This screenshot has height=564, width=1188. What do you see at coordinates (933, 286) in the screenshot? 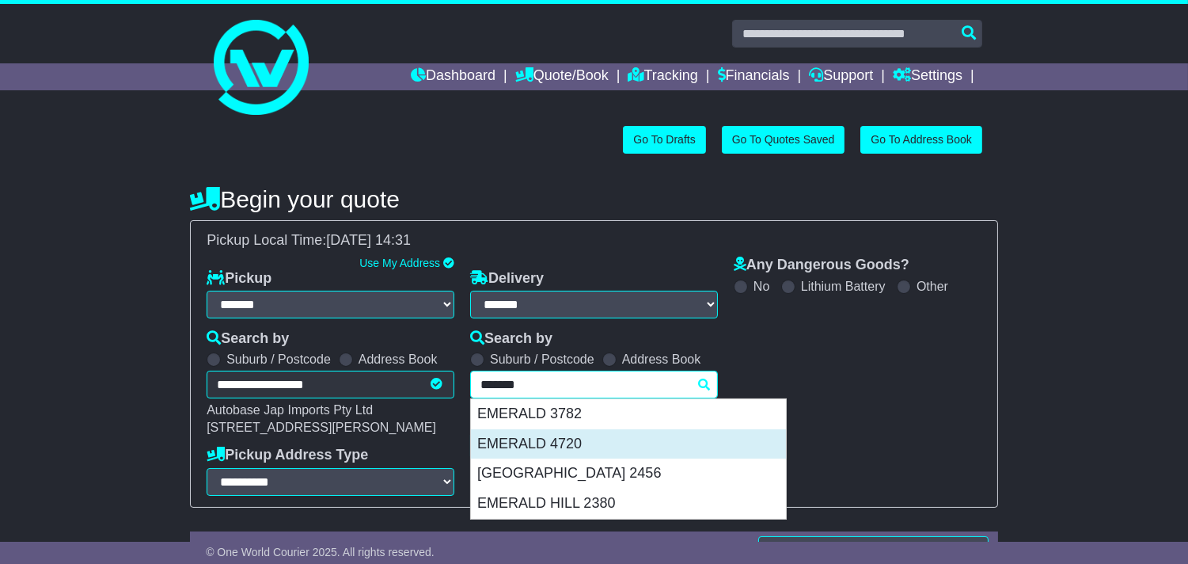
I see `label: Other` at bounding box center [933, 286].